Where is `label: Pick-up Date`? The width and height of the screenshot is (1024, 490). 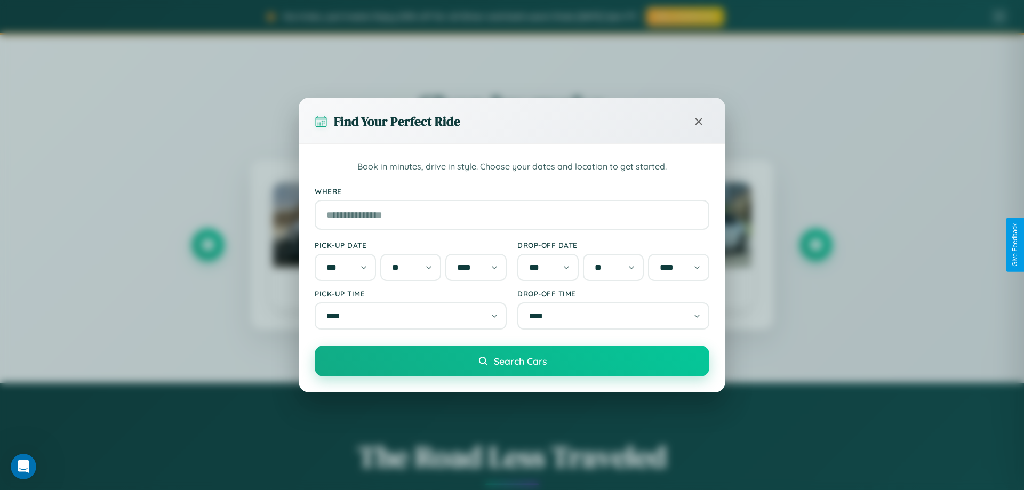
label: Pick-up Date is located at coordinates (411, 245).